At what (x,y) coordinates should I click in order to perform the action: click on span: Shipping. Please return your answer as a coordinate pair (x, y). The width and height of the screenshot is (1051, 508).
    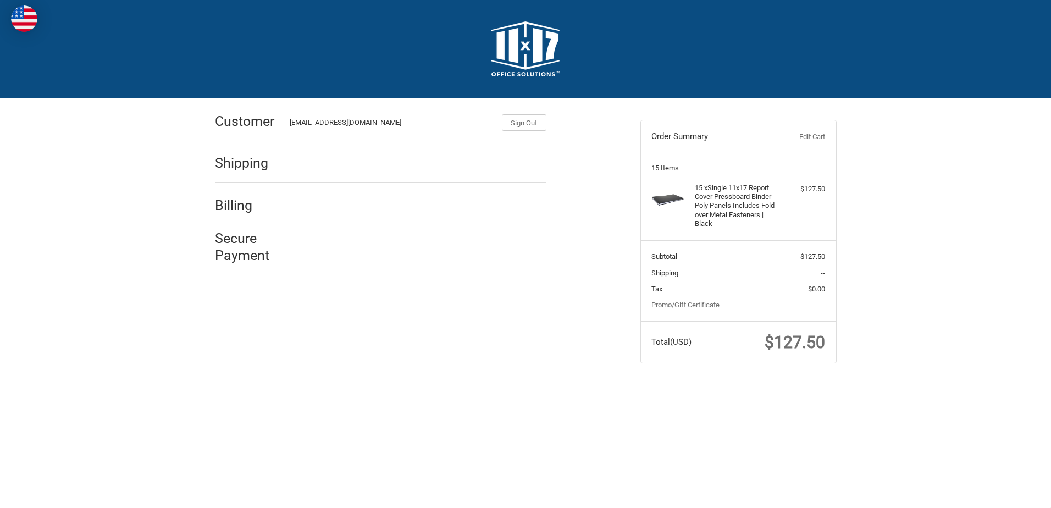
    Looking at the image, I should click on (665, 273).